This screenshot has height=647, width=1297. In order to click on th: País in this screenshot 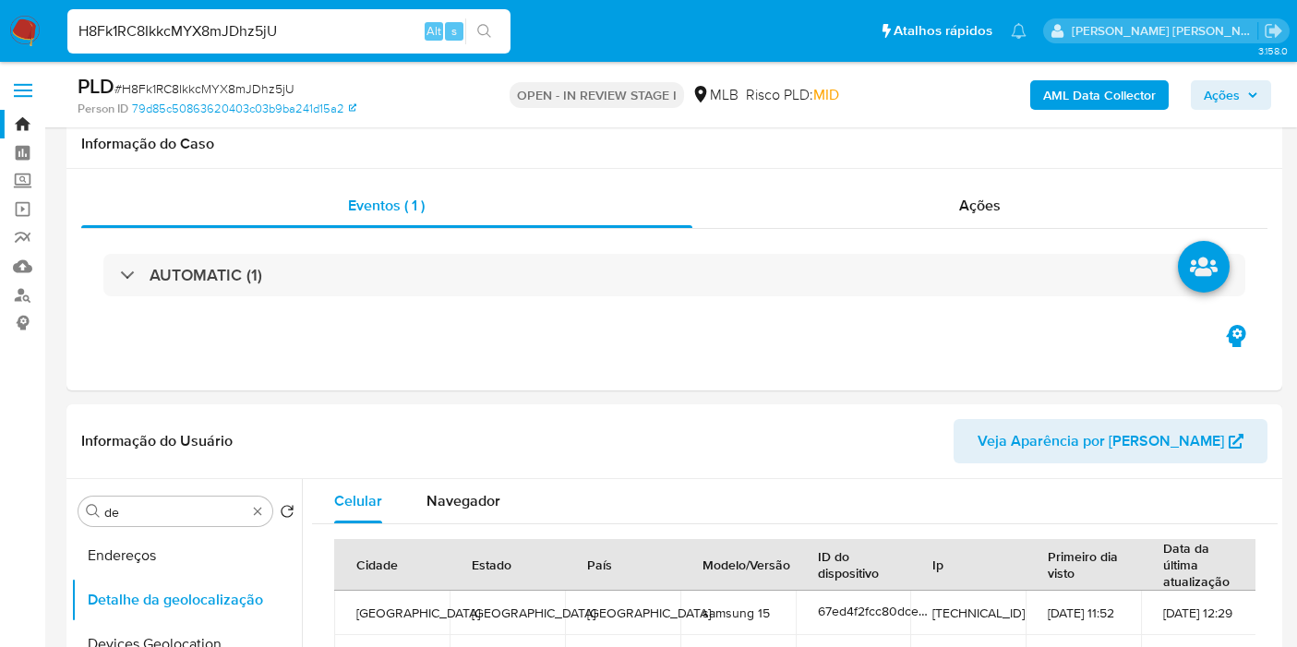, I will do `click(622, 565)`.